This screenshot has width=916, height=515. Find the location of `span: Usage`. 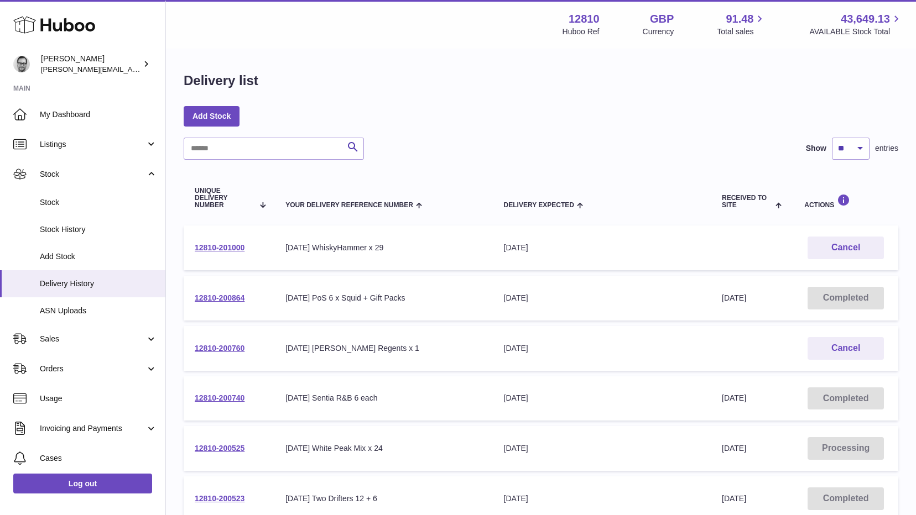

span: Usage is located at coordinates (98, 399).